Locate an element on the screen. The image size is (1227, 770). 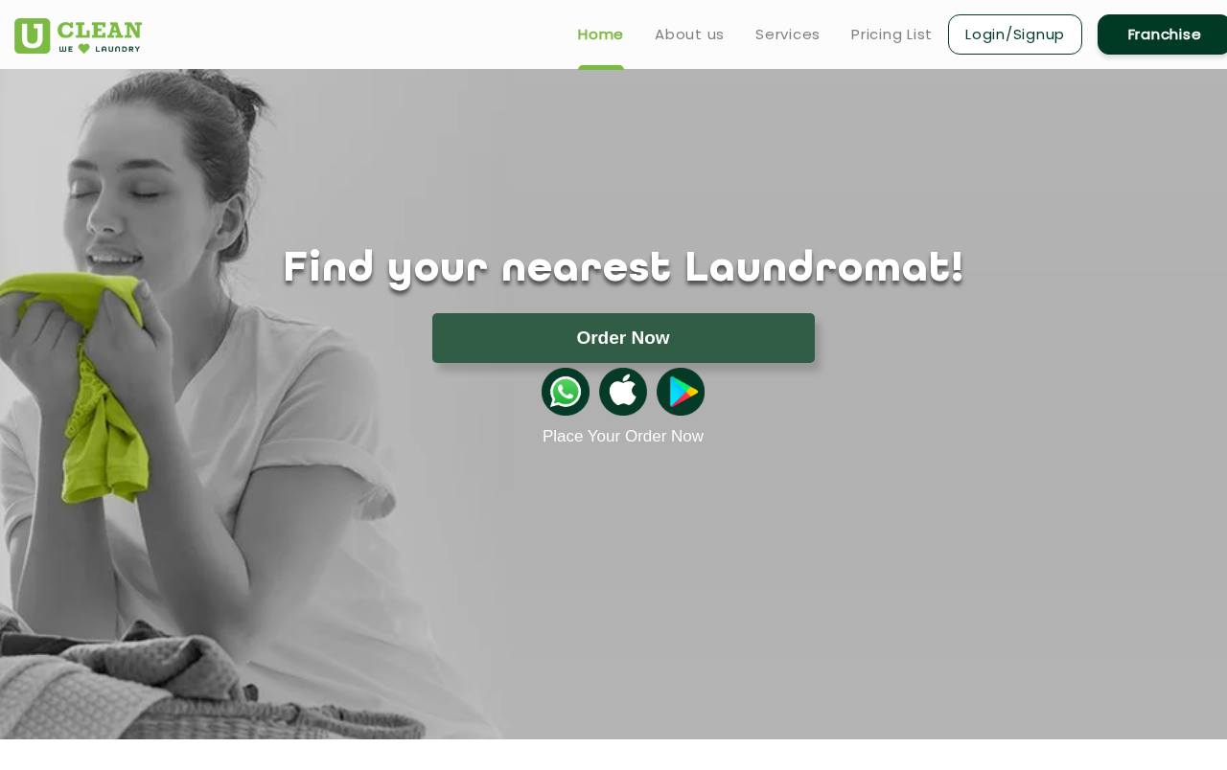
a: Pricing List is located at coordinates (891, 34).